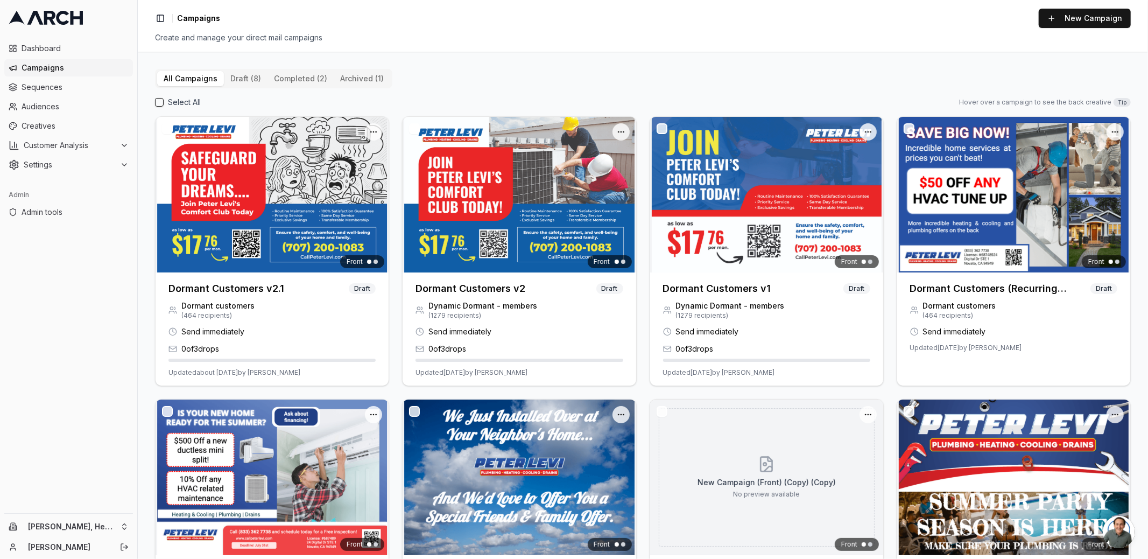  I want to click on label: Select All, so click(184, 102).